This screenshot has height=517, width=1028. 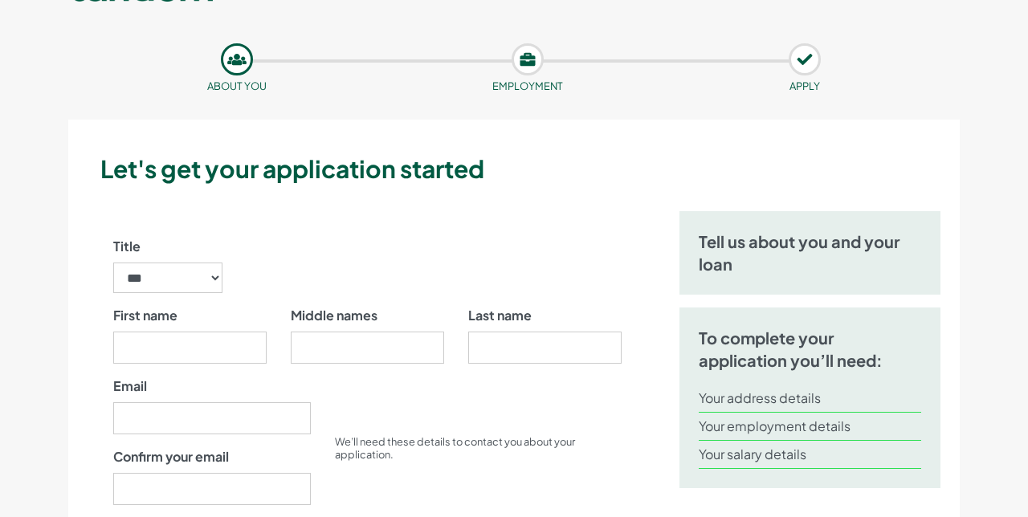 What do you see at coordinates (805, 86) in the screenshot?
I see `small: APPLY` at bounding box center [805, 86].